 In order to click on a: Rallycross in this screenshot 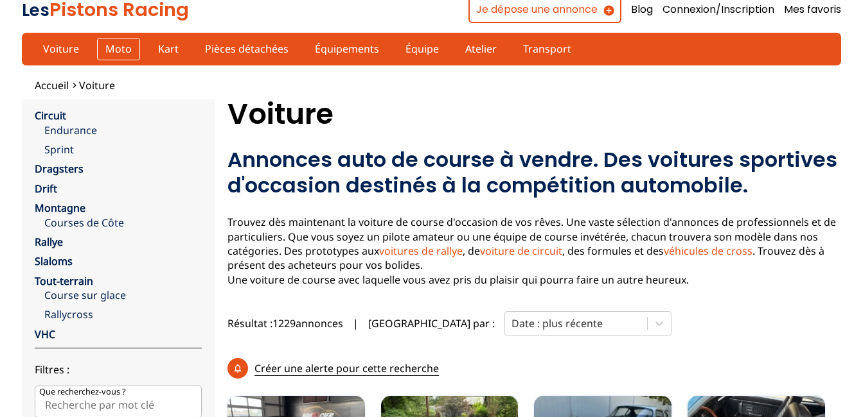, I will do `click(123, 315)`.